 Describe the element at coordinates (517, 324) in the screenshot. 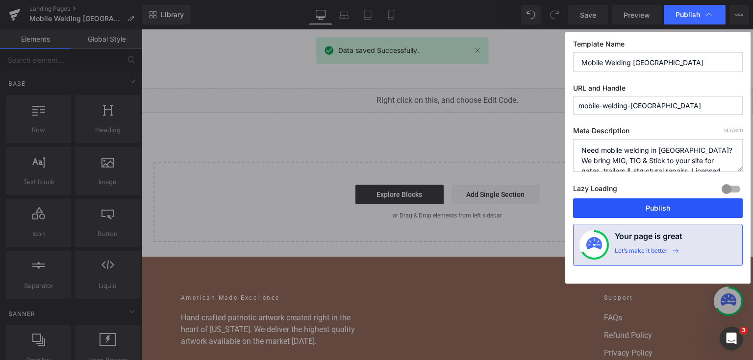

I see `a: Privacy Policy` at that location.